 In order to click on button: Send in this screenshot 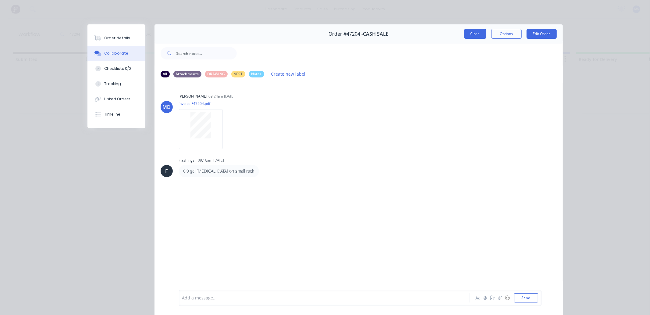, I will do `click(526, 298)`.